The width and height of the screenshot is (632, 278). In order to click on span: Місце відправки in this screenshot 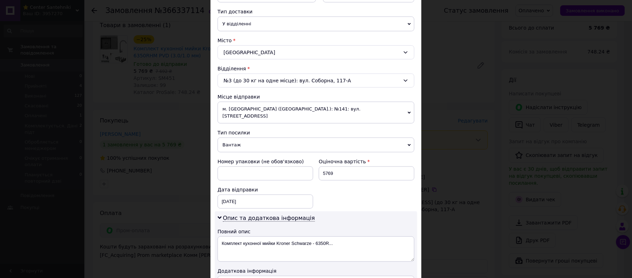, I will do `click(239, 97)`.